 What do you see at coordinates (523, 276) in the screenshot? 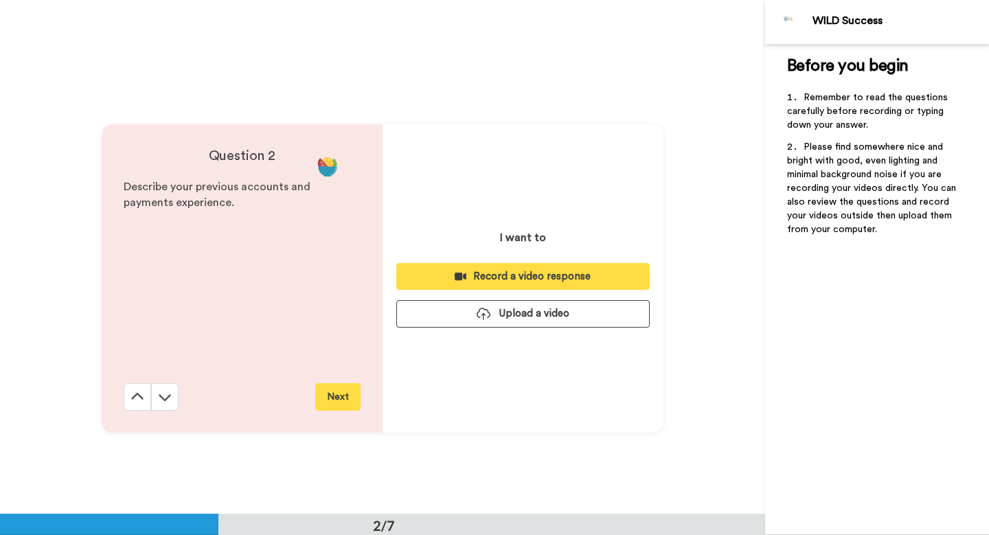
I see `button: Record a video response` at bounding box center [523, 276].